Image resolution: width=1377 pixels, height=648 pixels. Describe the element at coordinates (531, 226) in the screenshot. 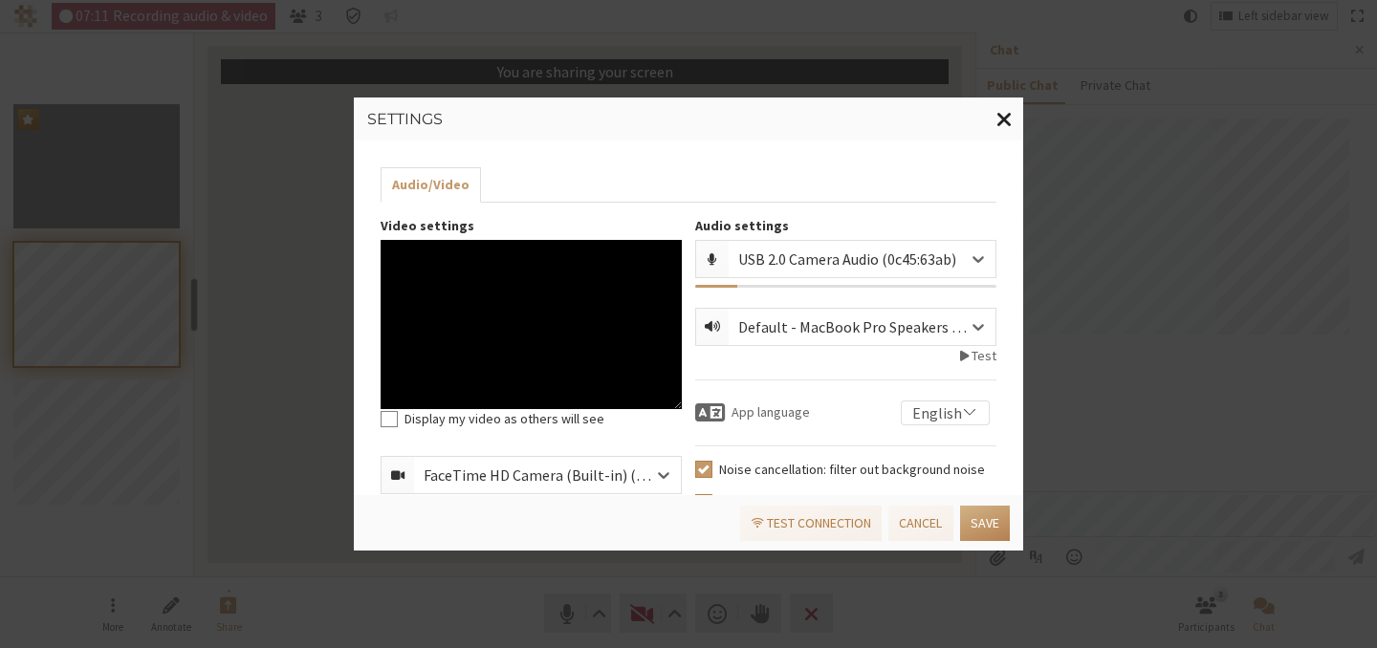

I see `label: Video settings` at that location.